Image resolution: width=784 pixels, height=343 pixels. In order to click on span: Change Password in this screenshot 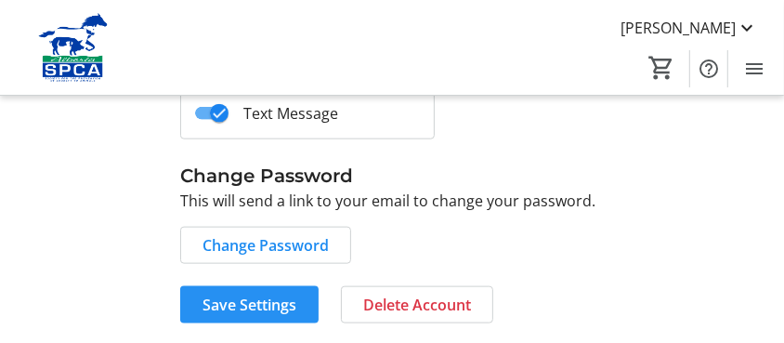, I will do `click(266, 245)`.